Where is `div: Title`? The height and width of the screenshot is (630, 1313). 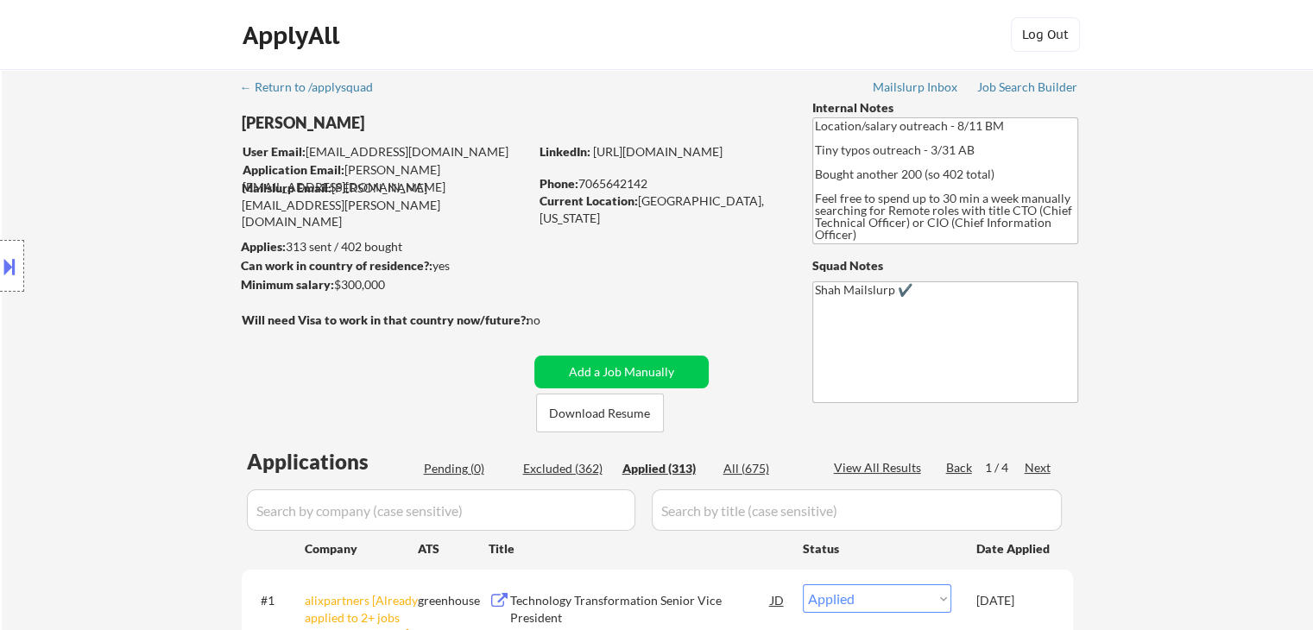
div: Title is located at coordinates (637, 549).